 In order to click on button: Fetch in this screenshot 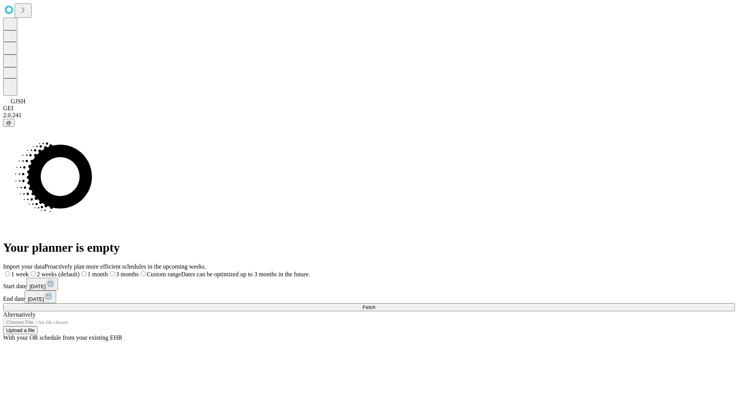, I will do `click(369, 307)`.